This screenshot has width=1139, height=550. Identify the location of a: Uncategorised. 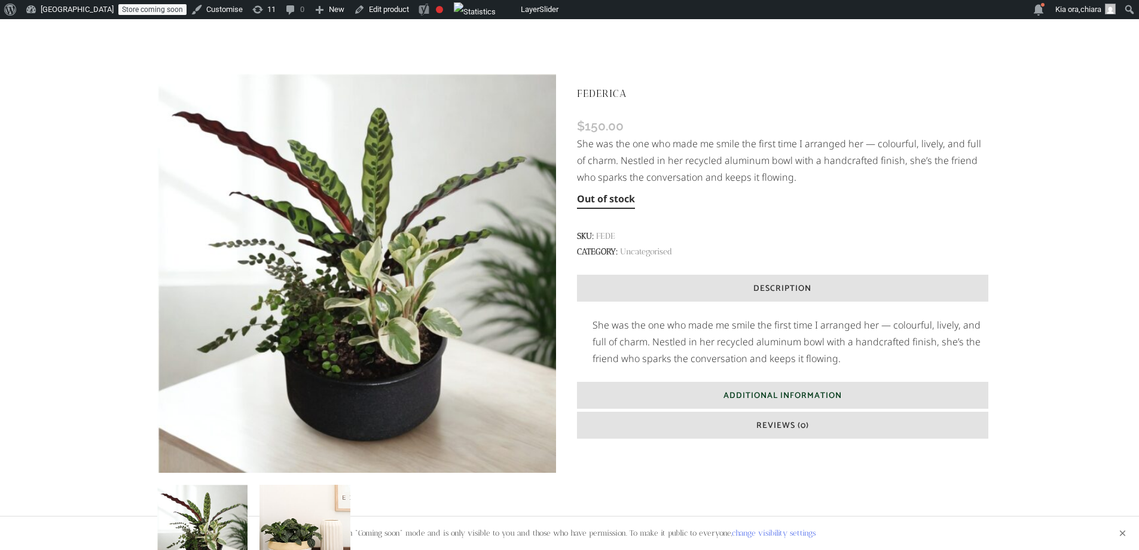
(646, 251).